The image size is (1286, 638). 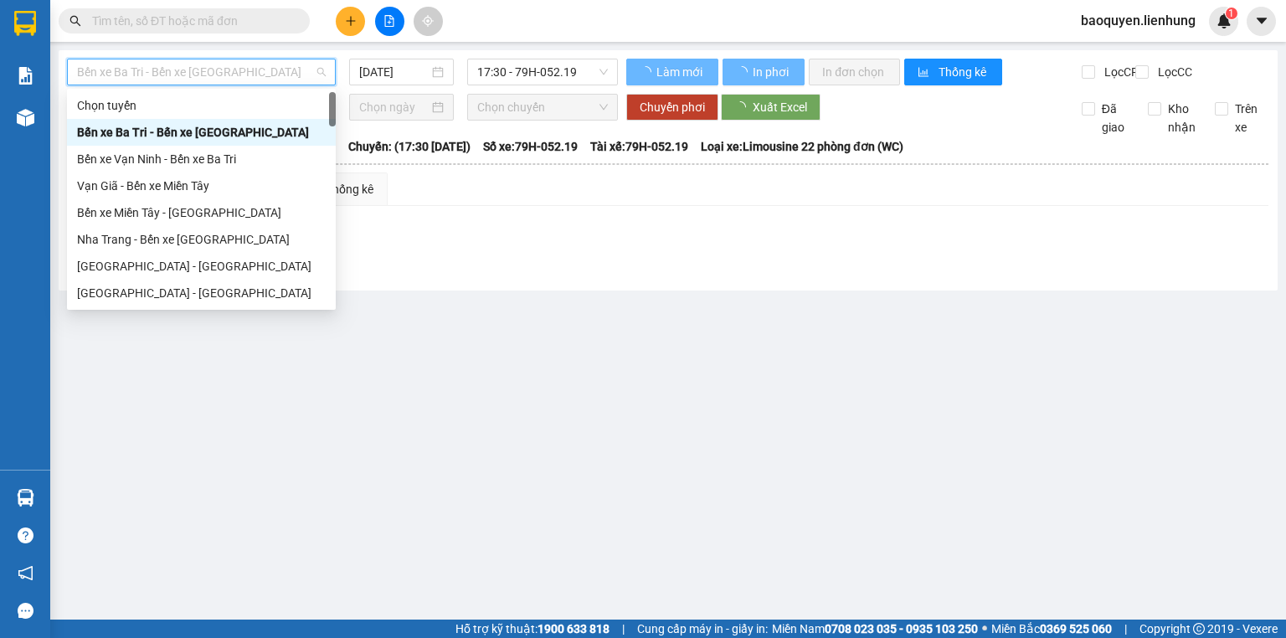 What do you see at coordinates (201, 159) in the screenshot?
I see `div: Bến xe Vạn Ninh - Bến xe Ba Tri` at bounding box center [201, 159].